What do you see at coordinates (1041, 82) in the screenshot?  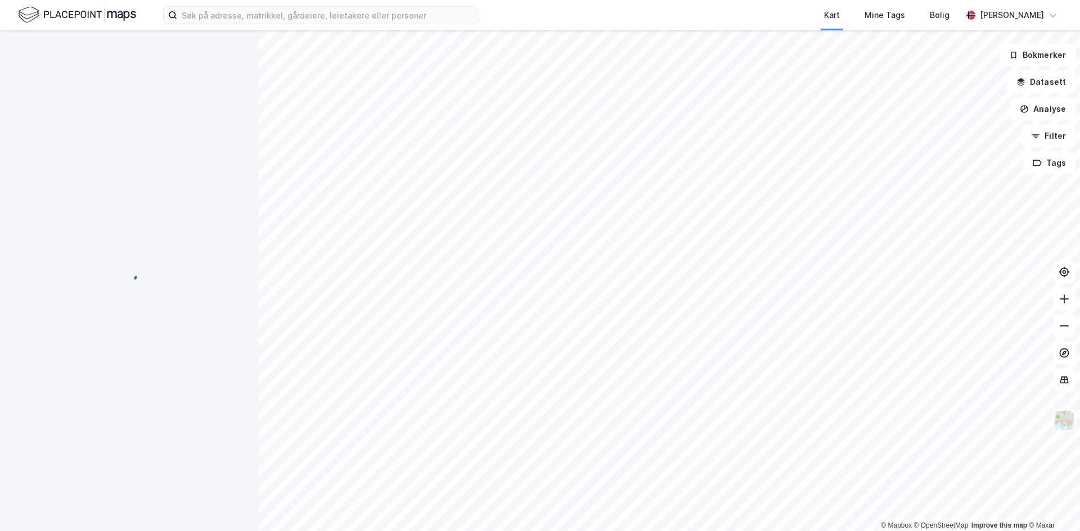 I see `button: Datasett` at bounding box center [1041, 82].